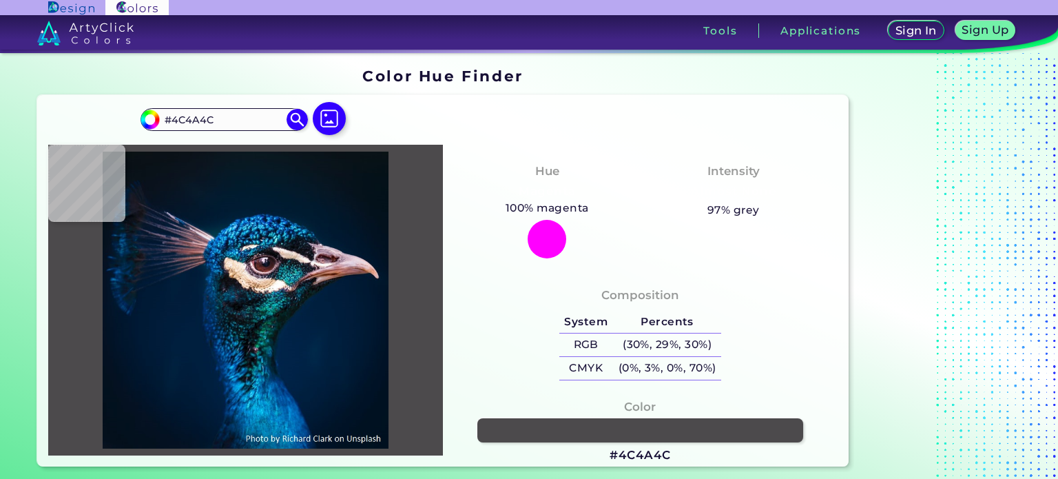 The image size is (1058, 479). Describe the element at coordinates (297, 119) in the screenshot. I see `img: icon search` at that location.